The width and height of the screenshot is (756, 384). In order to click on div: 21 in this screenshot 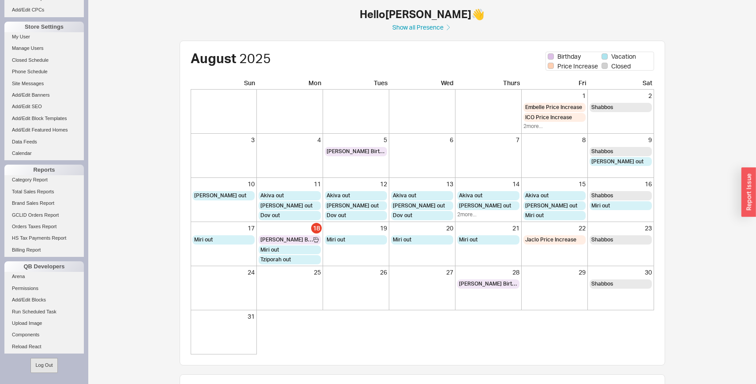, I will do `click(488, 228)`.